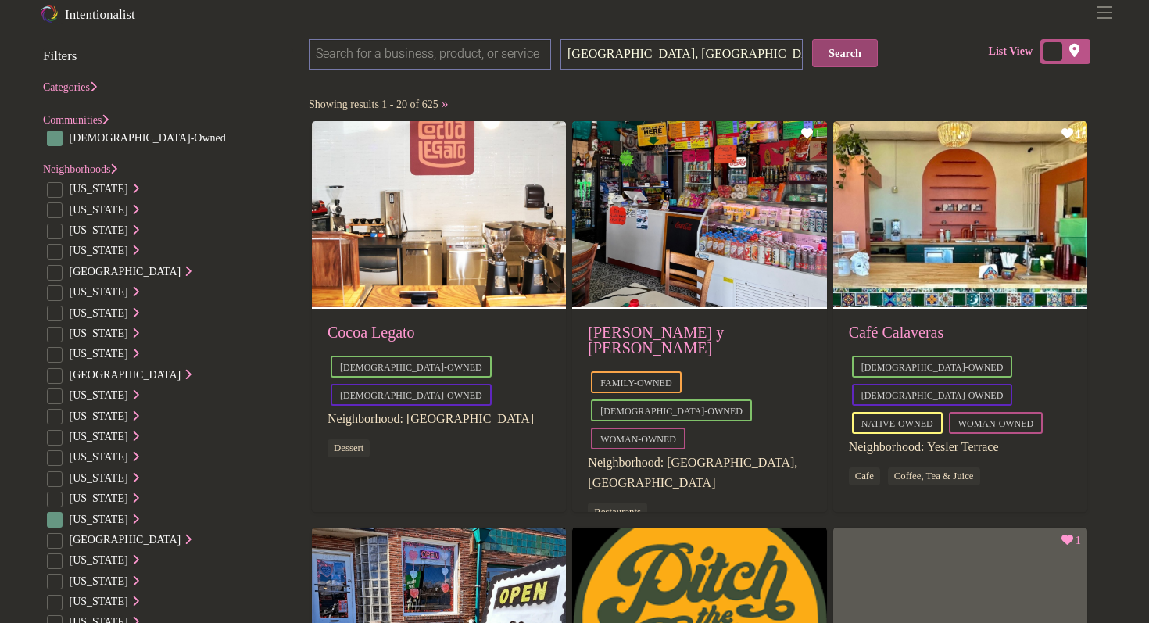 Image resolution: width=1149 pixels, height=623 pixels. What do you see at coordinates (371, 332) in the screenshot?
I see `a: Cocoa Legato` at bounding box center [371, 332].